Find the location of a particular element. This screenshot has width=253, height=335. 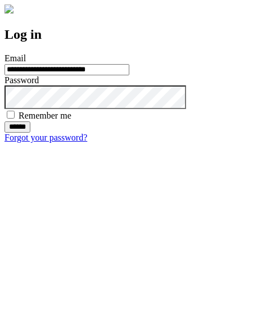

label: Password is located at coordinates (21, 80).